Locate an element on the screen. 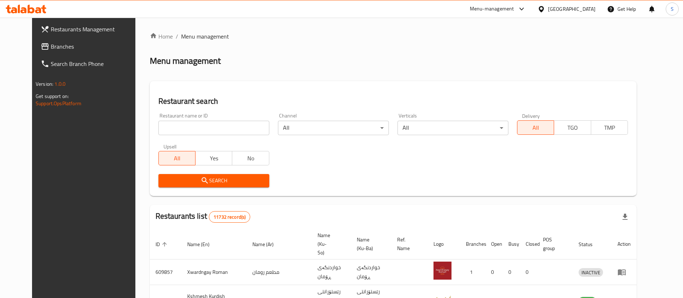  label: Upsell is located at coordinates (170, 146).